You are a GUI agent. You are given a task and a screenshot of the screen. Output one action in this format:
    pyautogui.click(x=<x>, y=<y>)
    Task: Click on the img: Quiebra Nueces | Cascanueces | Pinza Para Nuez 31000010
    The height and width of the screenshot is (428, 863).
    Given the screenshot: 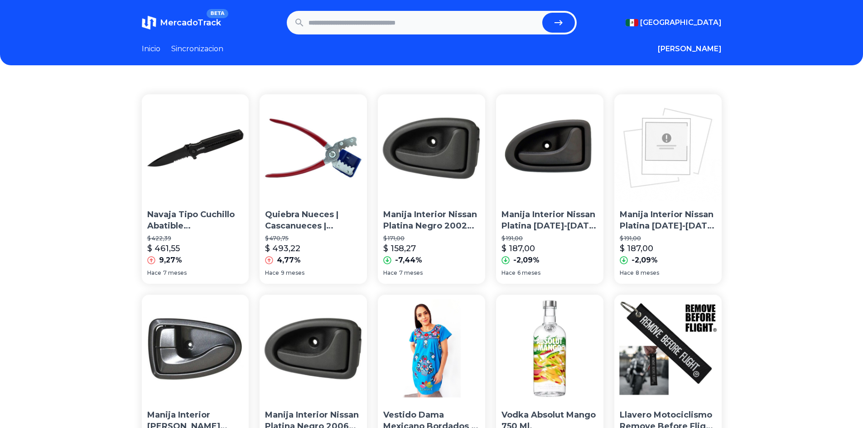 What is the action you would take?
    pyautogui.click(x=313, y=148)
    